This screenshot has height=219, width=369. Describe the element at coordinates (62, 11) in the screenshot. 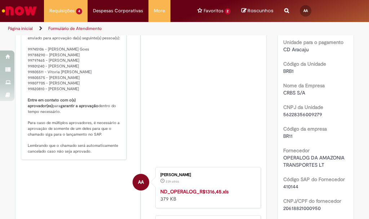

I see `span: Requisições` at that location.